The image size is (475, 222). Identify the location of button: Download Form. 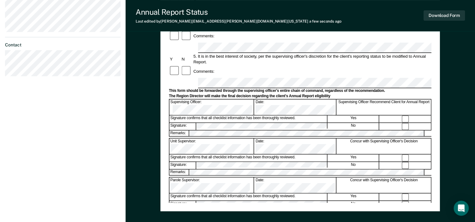
(444, 15).